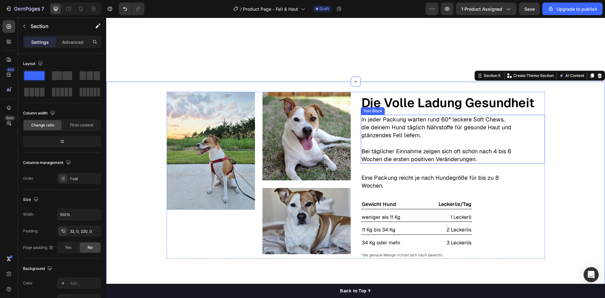 This screenshot has width=605, height=298. What do you see at coordinates (40, 42) in the screenshot?
I see `p: Settings` at bounding box center [40, 42].